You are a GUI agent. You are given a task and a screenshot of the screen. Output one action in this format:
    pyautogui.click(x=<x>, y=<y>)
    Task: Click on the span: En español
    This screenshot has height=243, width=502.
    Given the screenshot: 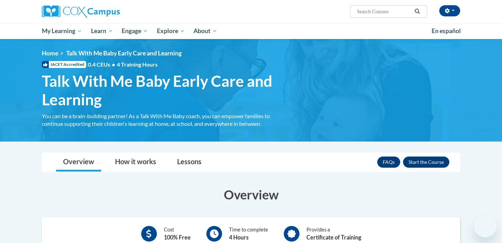 What is the action you would take?
    pyautogui.click(x=446, y=31)
    